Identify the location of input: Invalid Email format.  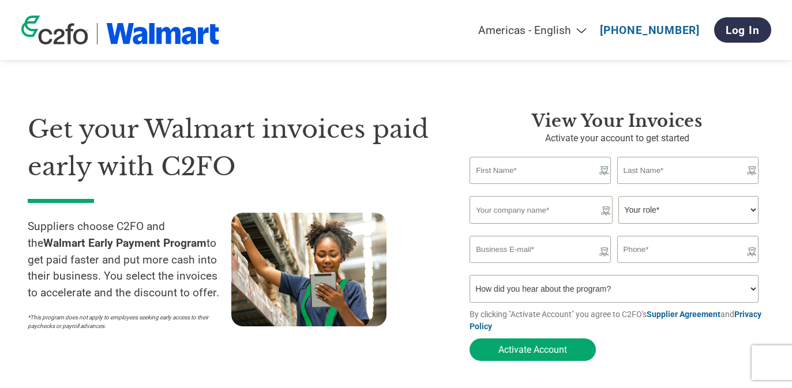
(540, 249).